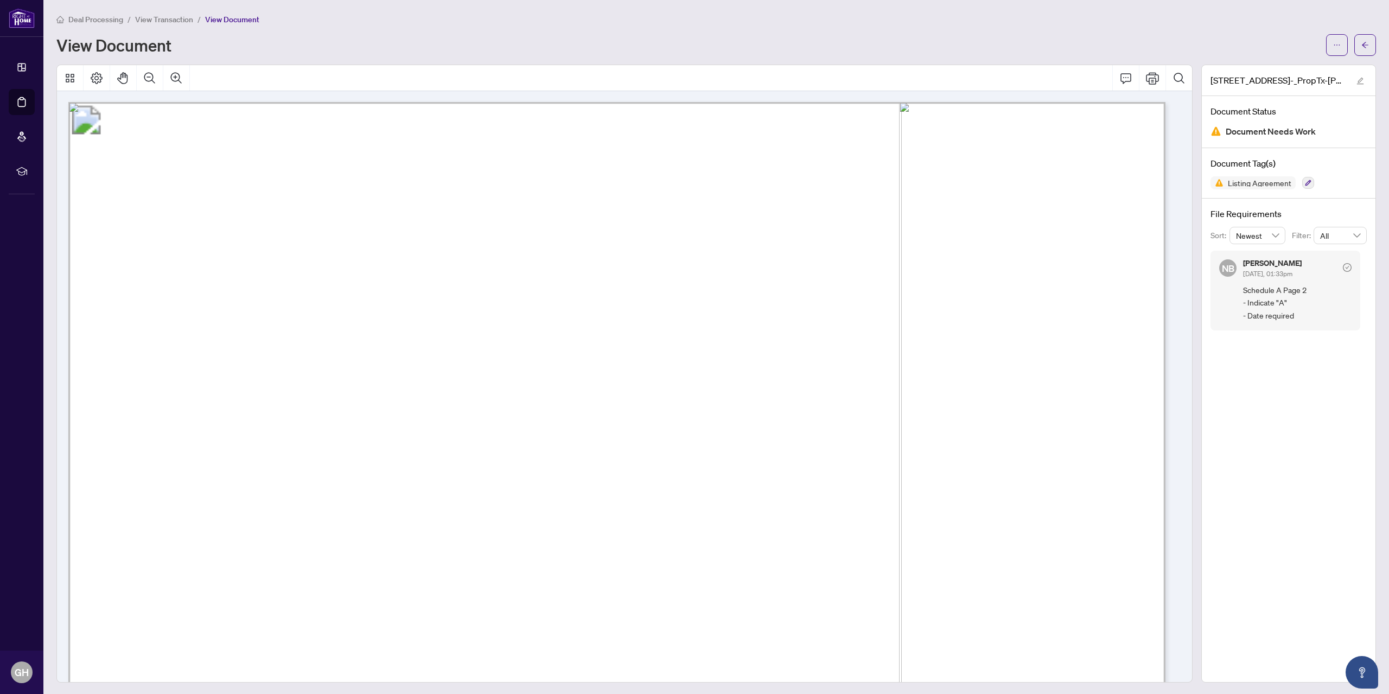 Image resolution: width=1389 pixels, height=694 pixels. I want to click on img: Document Status, so click(1216, 131).